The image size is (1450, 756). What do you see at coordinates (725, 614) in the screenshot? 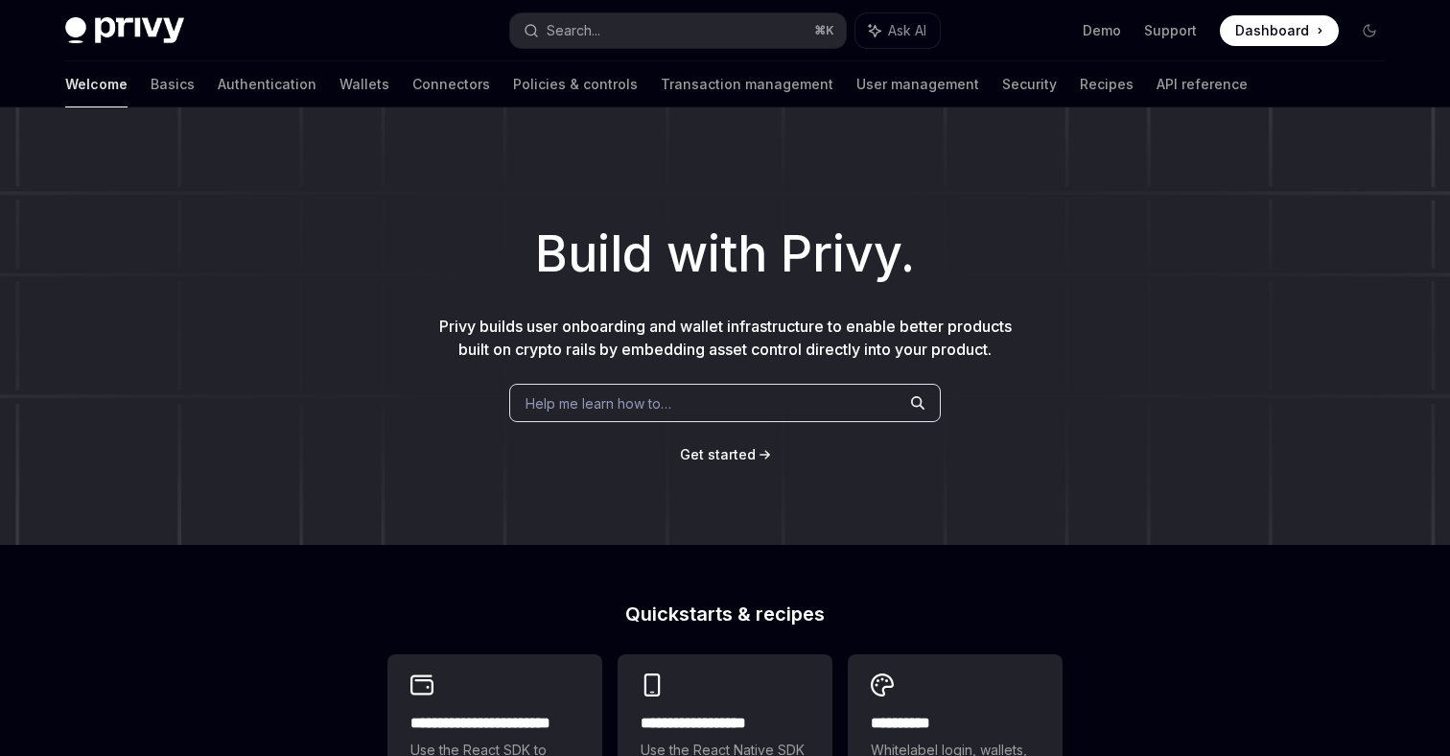
I see `h2: Quickstarts & recipes` at bounding box center [725, 614].